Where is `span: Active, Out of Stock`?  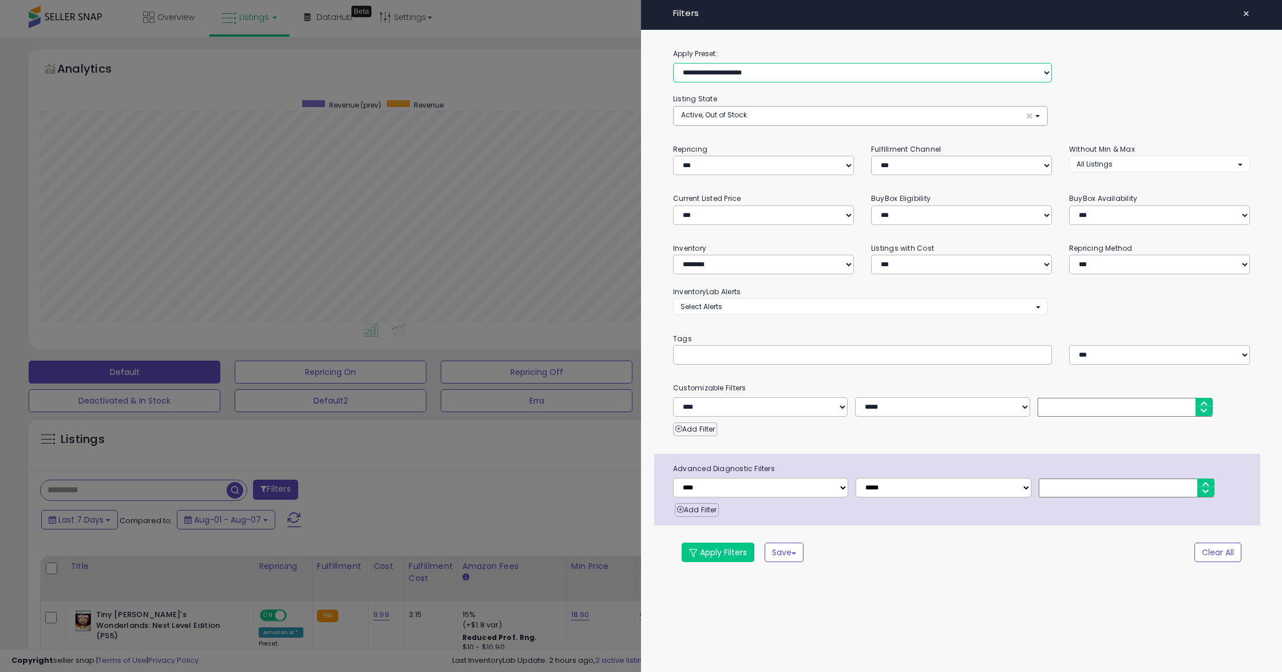 span: Active, Out of Stock is located at coordinates (713, 114).